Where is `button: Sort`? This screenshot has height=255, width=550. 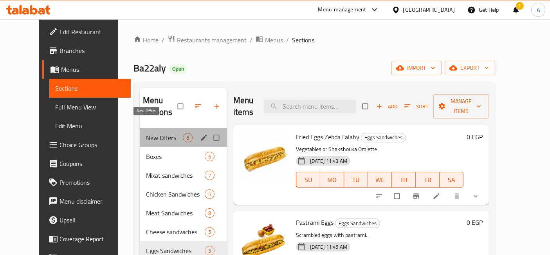 button: Sort is located at coordinates (416, 106).